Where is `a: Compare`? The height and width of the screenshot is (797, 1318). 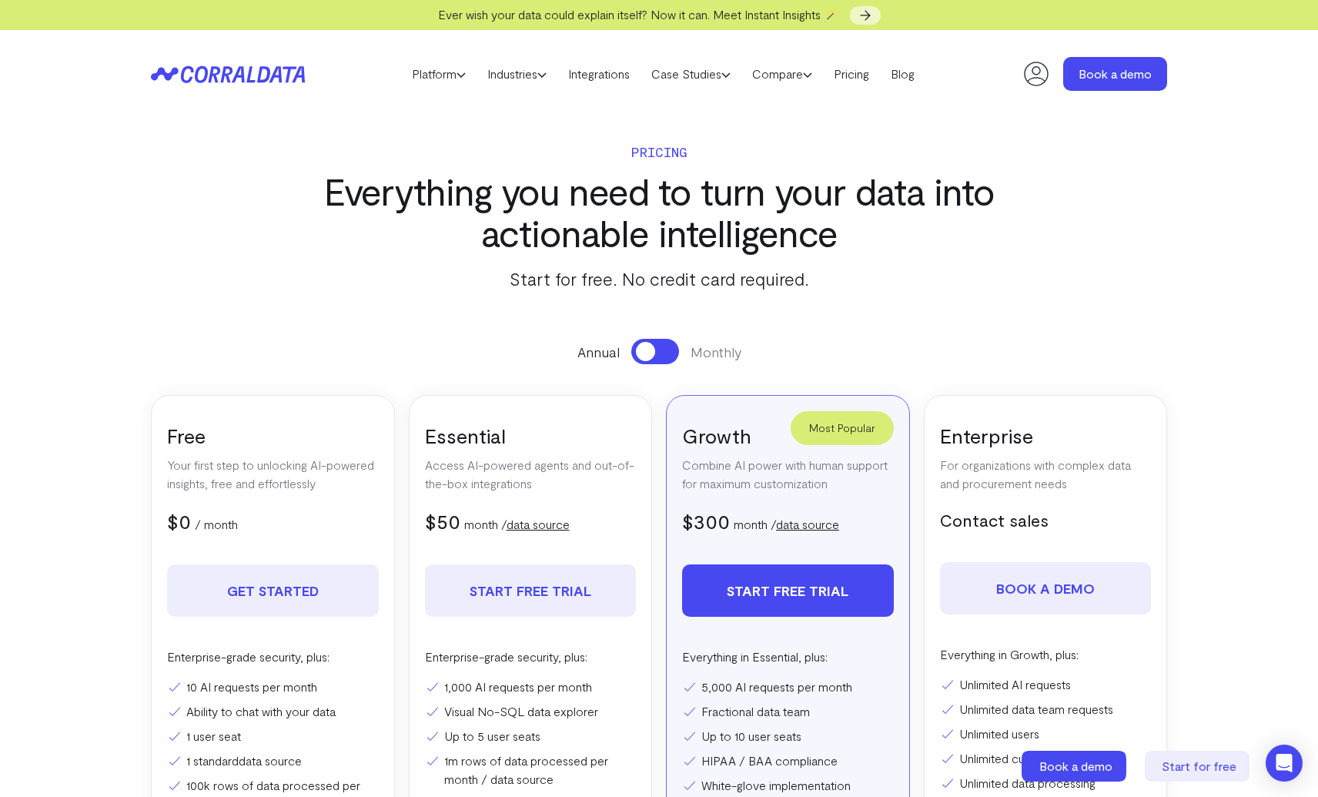 a: Compare is located at coordinates (782, 74).